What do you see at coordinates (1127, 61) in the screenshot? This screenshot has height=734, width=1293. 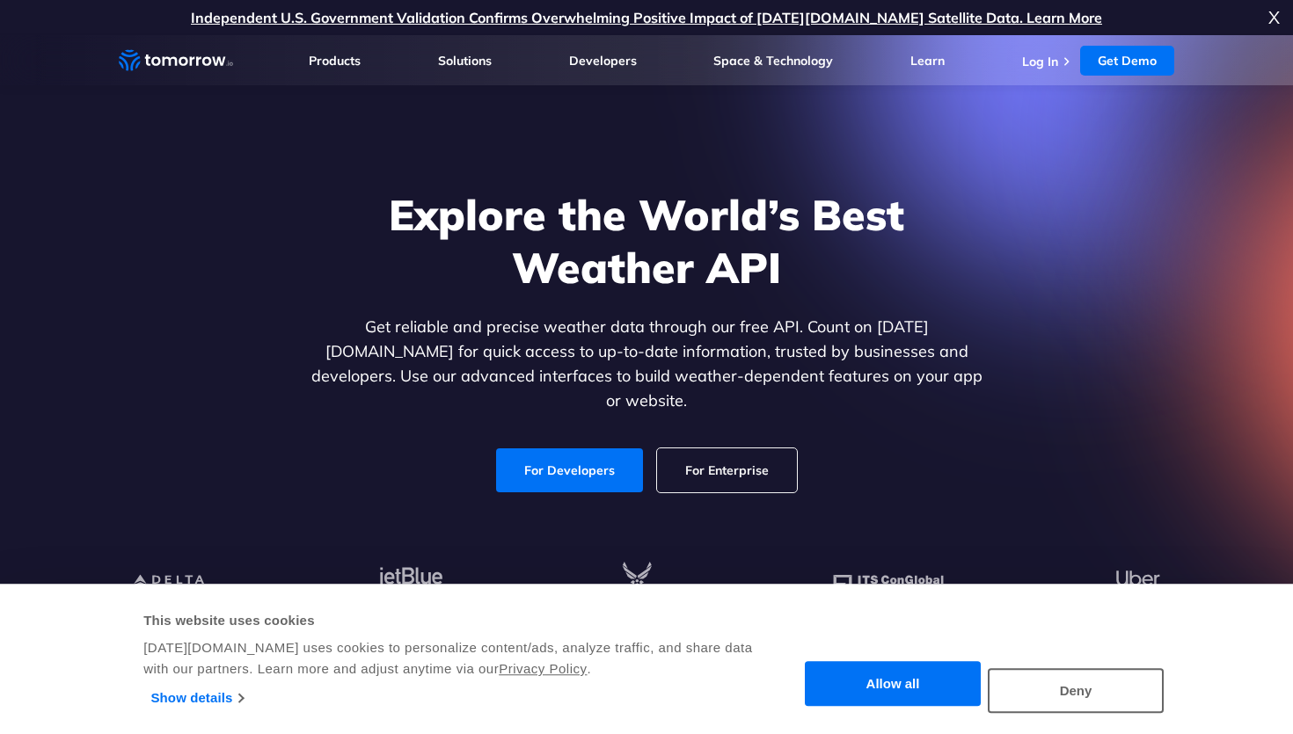 I see `a: Get Demo` at bounding box center [1127, 61].